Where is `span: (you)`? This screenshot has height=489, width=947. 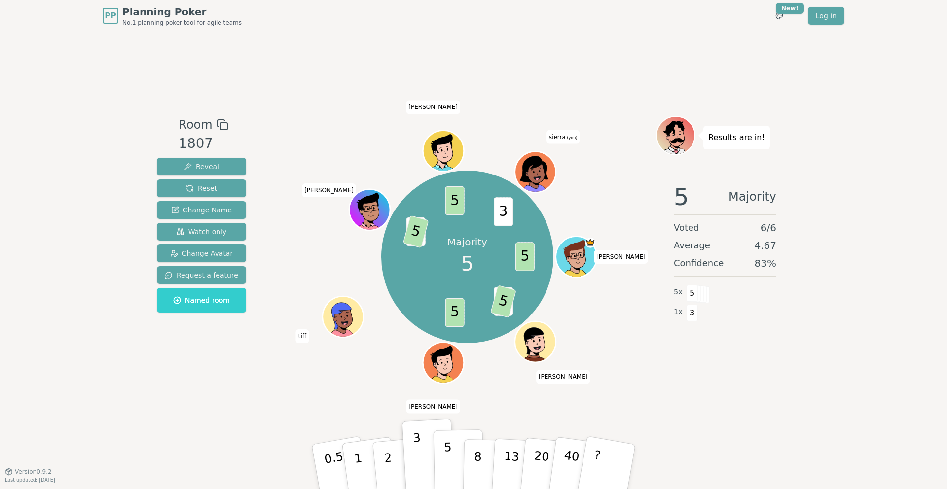 span: (you) is located at coordinates (572, 137).